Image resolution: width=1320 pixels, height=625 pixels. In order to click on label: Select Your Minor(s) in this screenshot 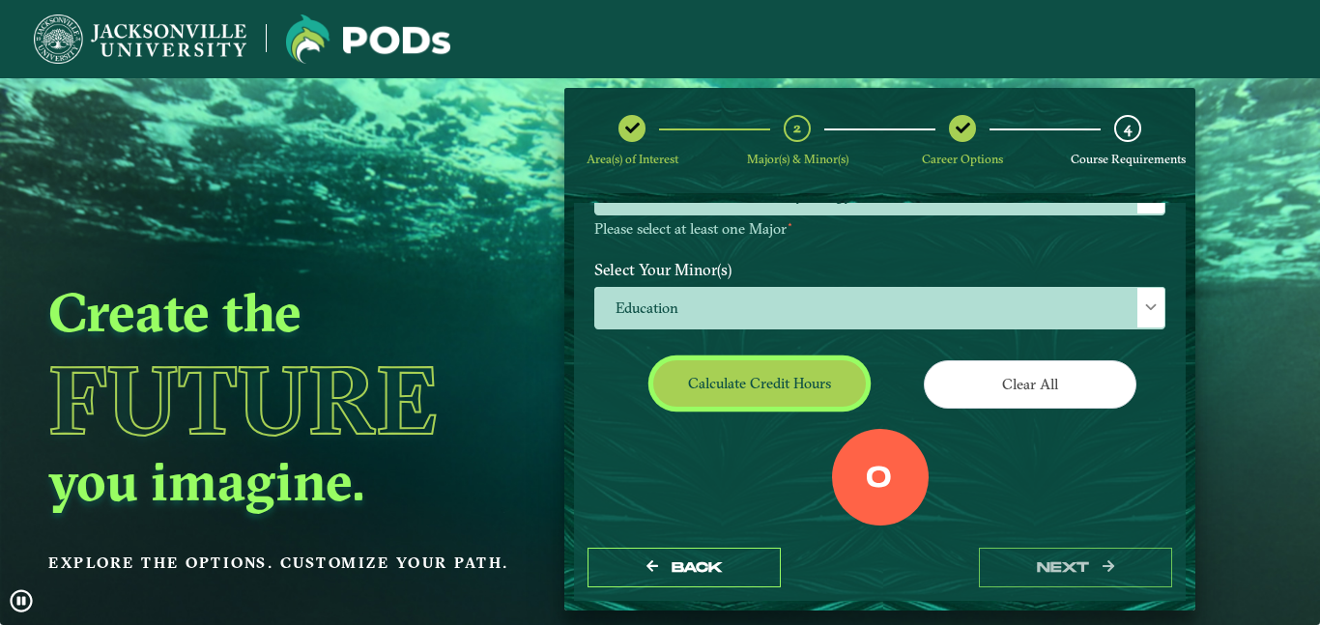, I will do `click(879, 269)`.